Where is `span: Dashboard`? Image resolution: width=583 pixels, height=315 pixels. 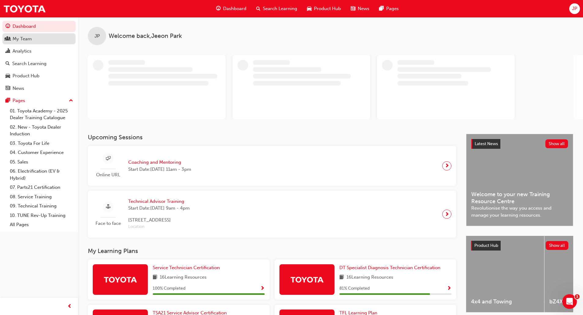 span: Dashboard is located at coordinates (235, 9).